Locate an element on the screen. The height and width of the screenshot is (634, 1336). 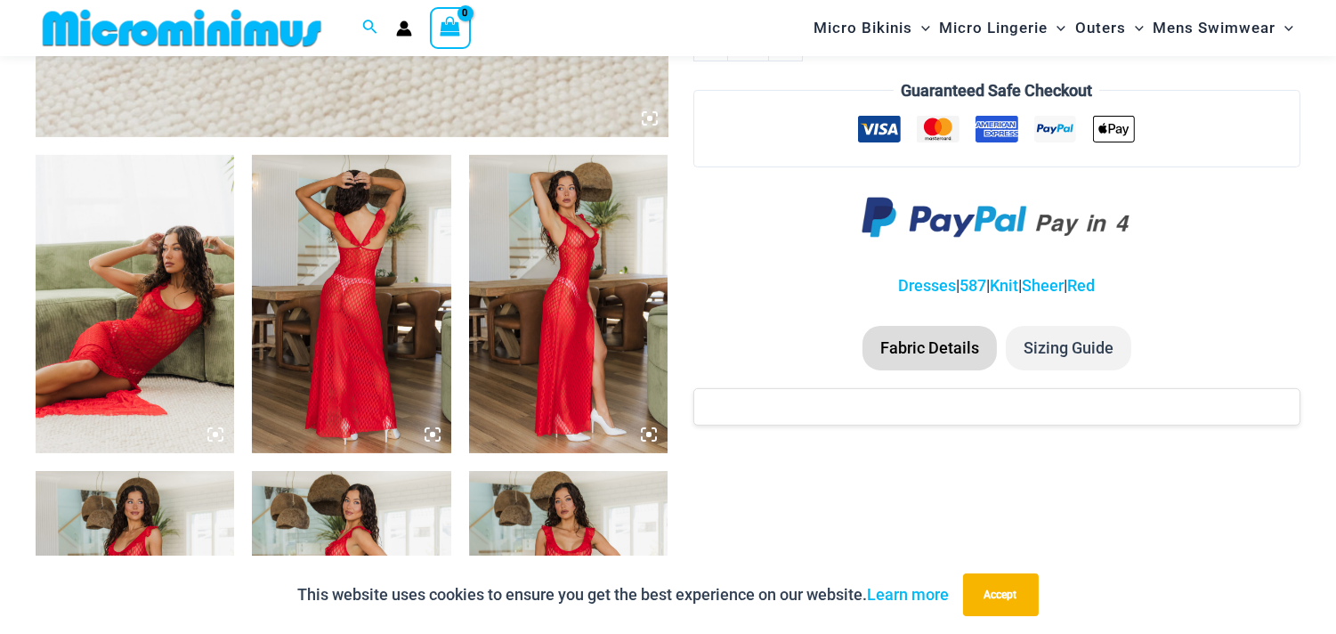
button: Accept is located at coordinates (1000, 594).